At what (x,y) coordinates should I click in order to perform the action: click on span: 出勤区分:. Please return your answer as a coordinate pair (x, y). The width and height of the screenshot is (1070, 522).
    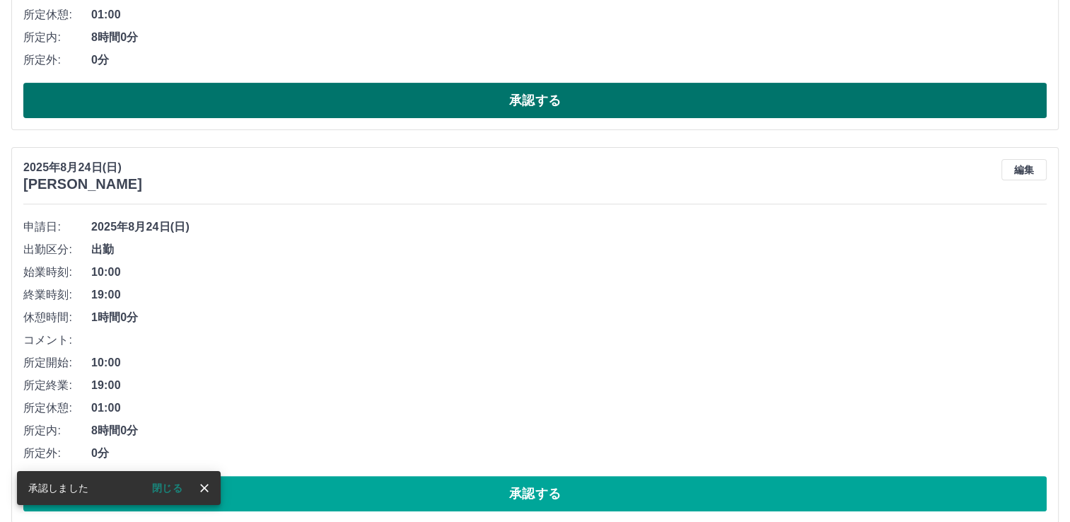
    Looking at the image, I should click on (57, 250).